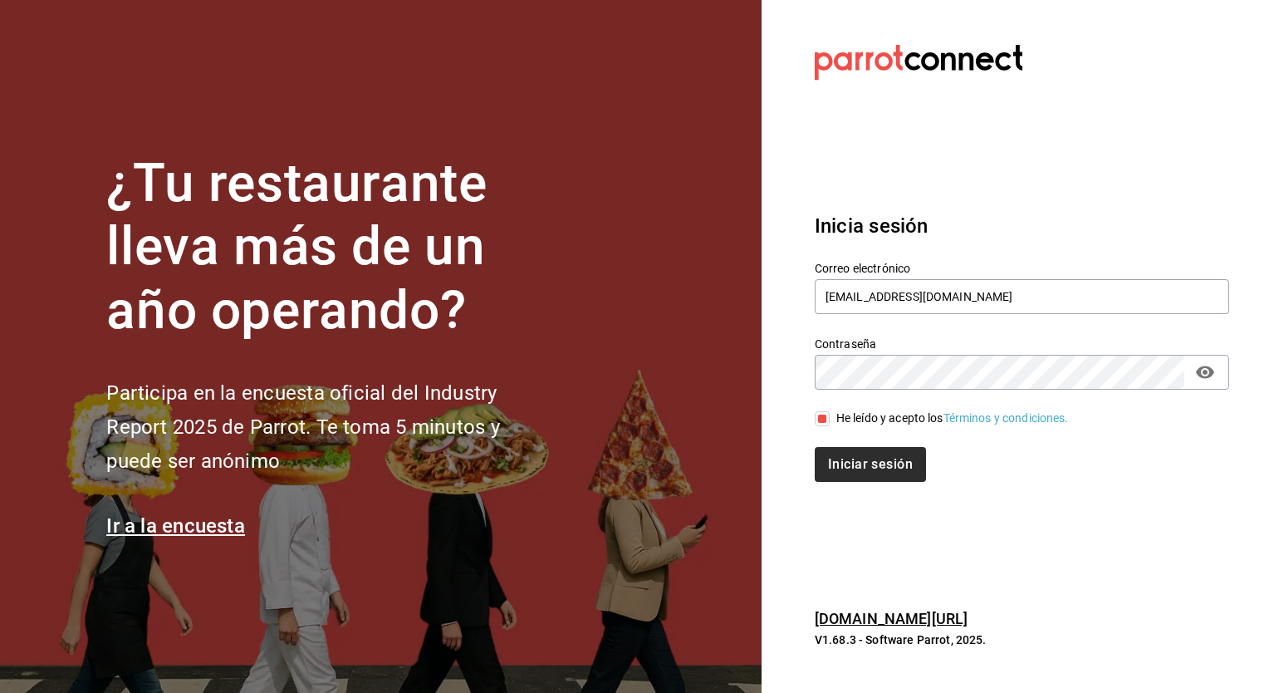  Describe the element at coordinates (331, 427) in the screenshot. I see `h2: Participa en la encuesta oficial del Industry Report 2025 de Parrot. Te toma 5 minutos y puede se...` at that location.